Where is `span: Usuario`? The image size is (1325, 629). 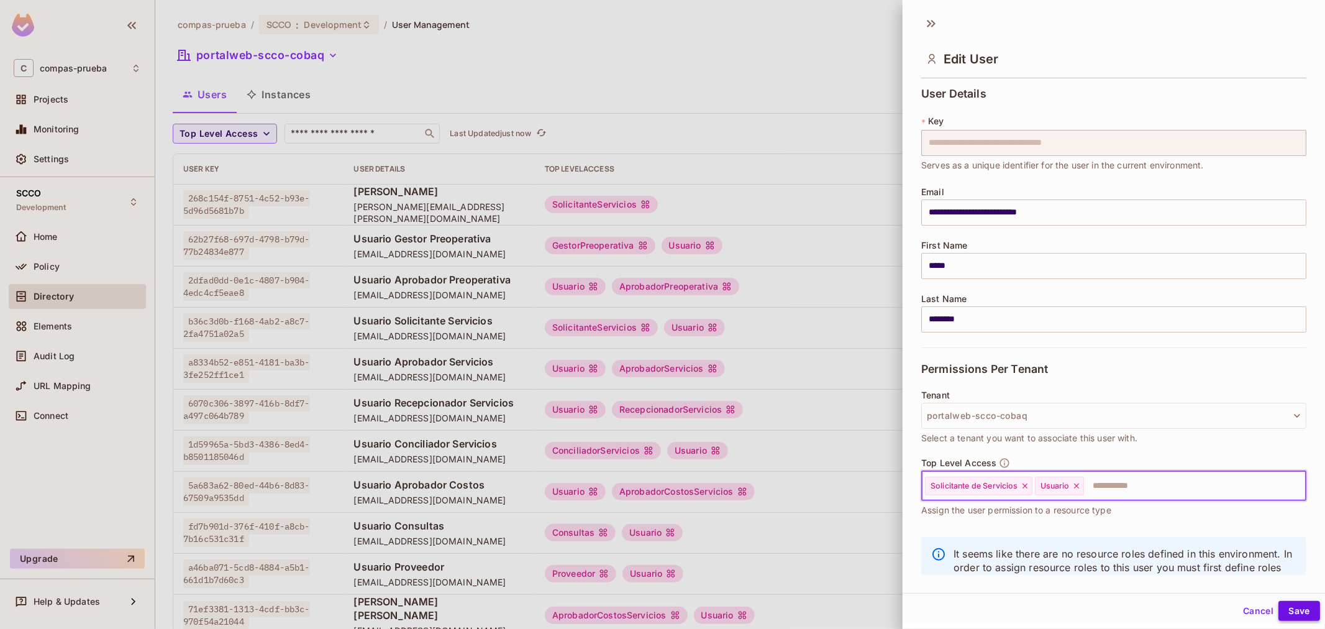
span: Usuario is located at coordinates (1055, 486).